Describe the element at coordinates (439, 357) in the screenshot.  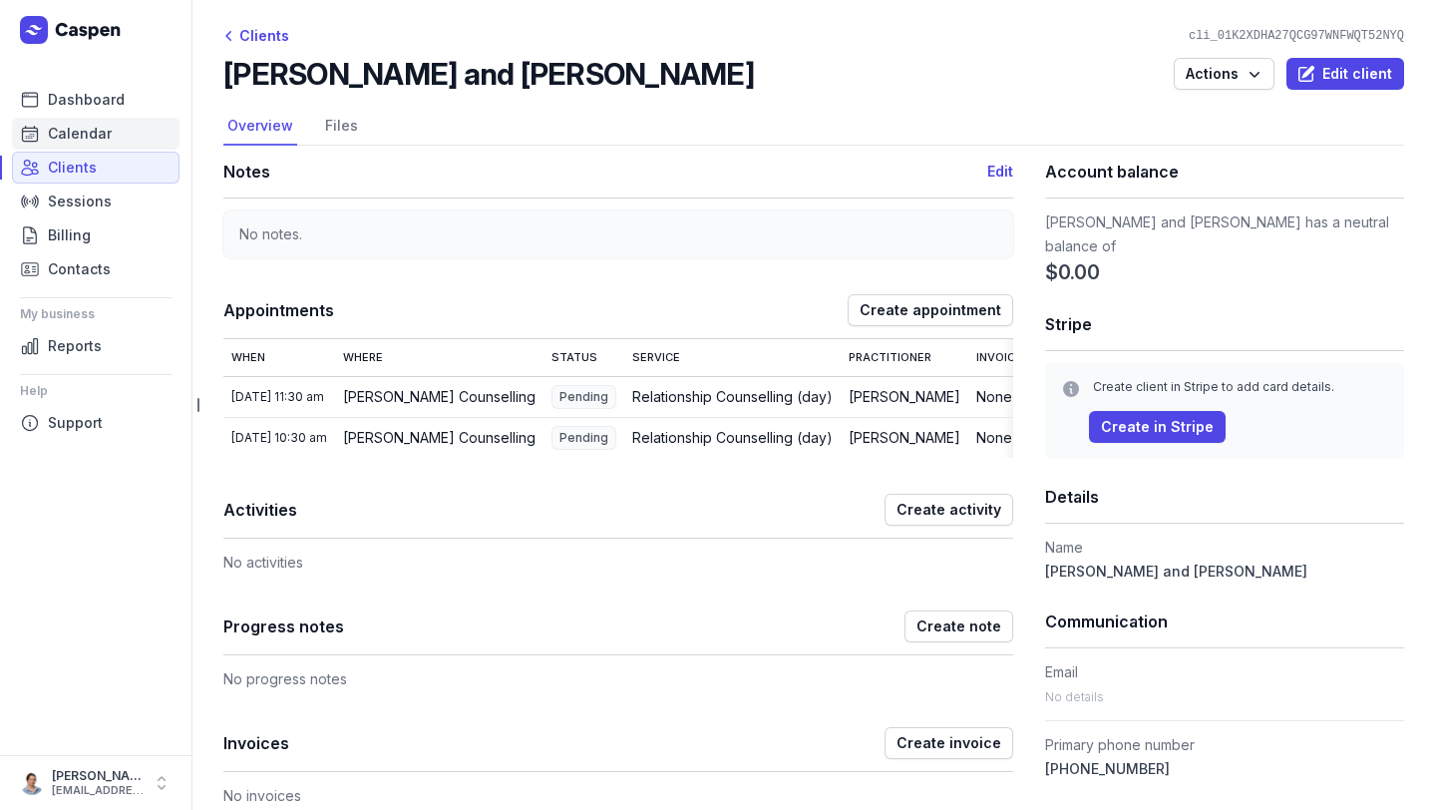
I see `th: Where` at that location.